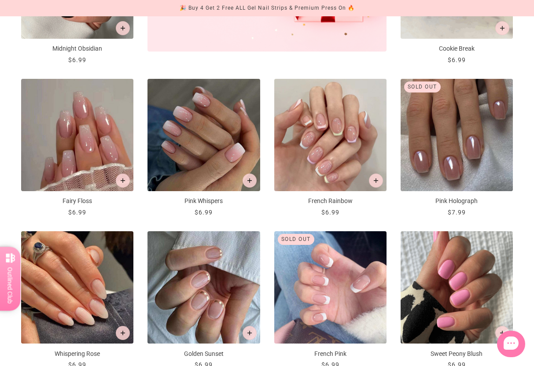 Image resolution: width=534 pixels, height=366 pixels. Describe the element at coordinates (457, 148) in the screenshot. I see `a: Pink Holograph` at that location.